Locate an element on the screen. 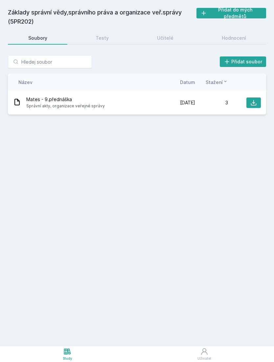  div: Soubory is located at coordinates (38, 38).